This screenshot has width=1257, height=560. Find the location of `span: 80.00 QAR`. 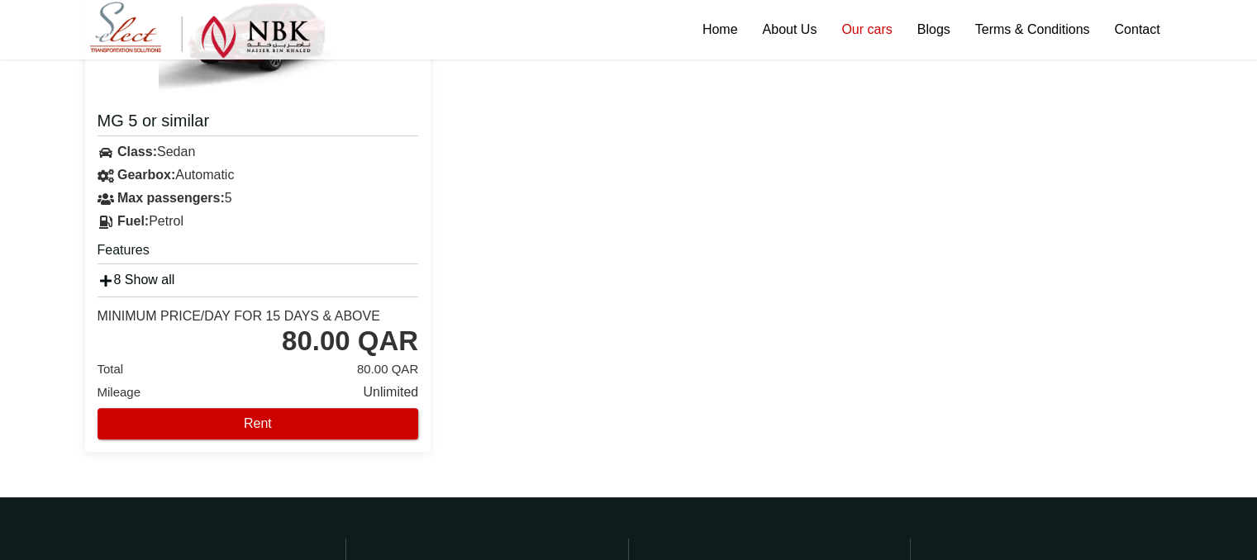

span: 80.00 QAR is located at coordinates (388, 369).